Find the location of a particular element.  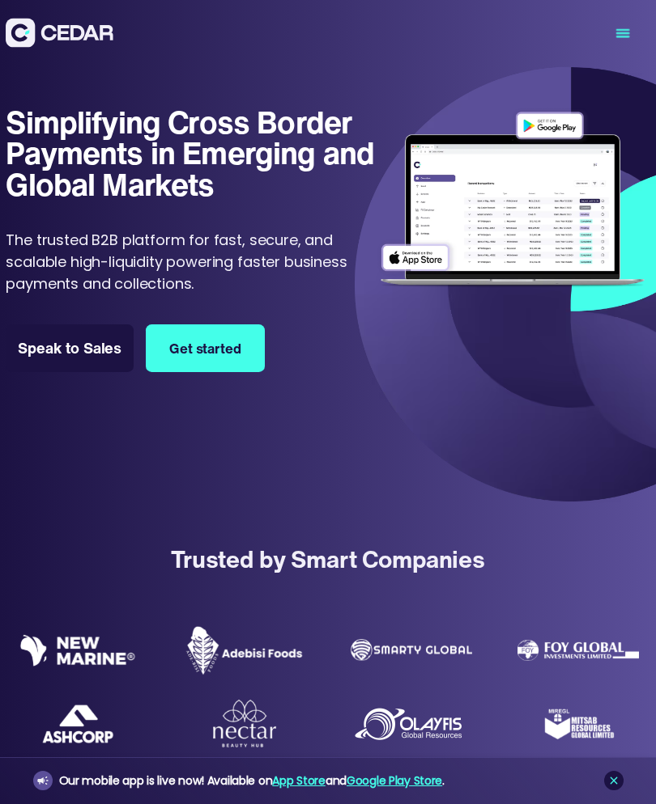

p: The trusted B2B platform for fast, secure, and scalable high-liquidity powering faster business p... is located at coordinates (190, 261).